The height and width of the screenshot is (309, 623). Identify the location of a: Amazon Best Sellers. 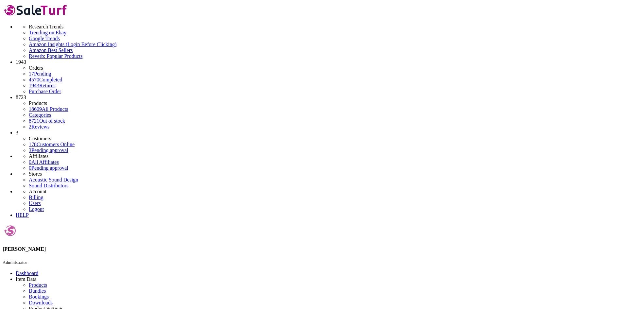
(324, 50).